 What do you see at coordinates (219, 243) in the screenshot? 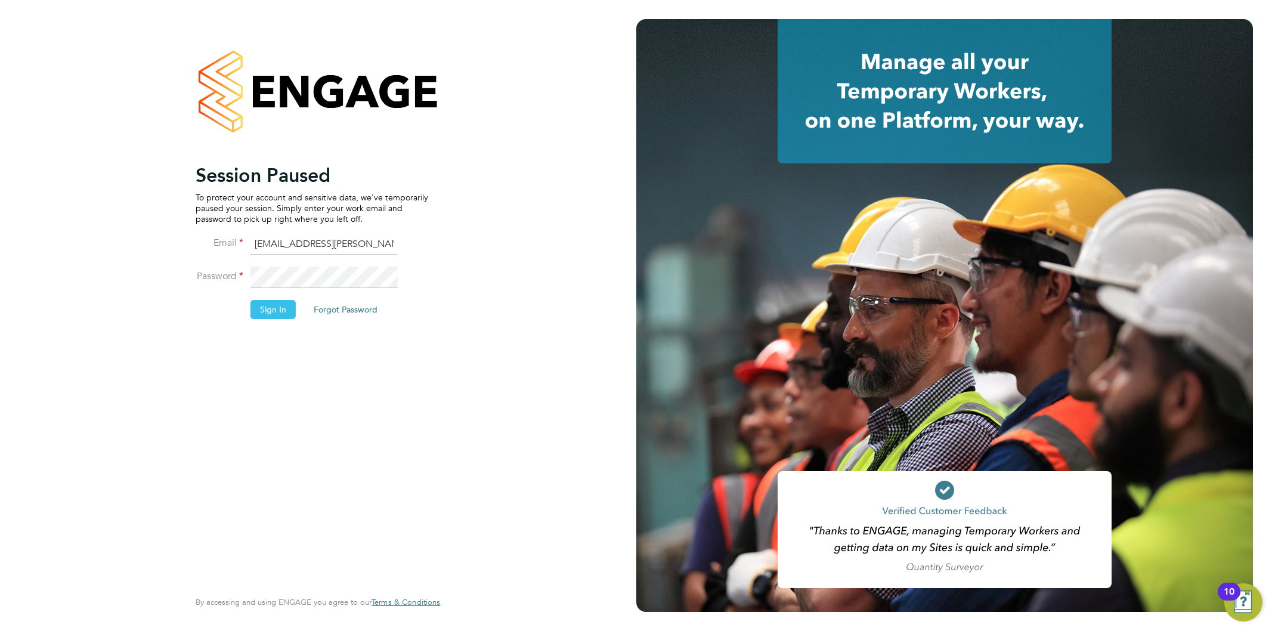
I see `label: Email` at bounding box center [219, 243].